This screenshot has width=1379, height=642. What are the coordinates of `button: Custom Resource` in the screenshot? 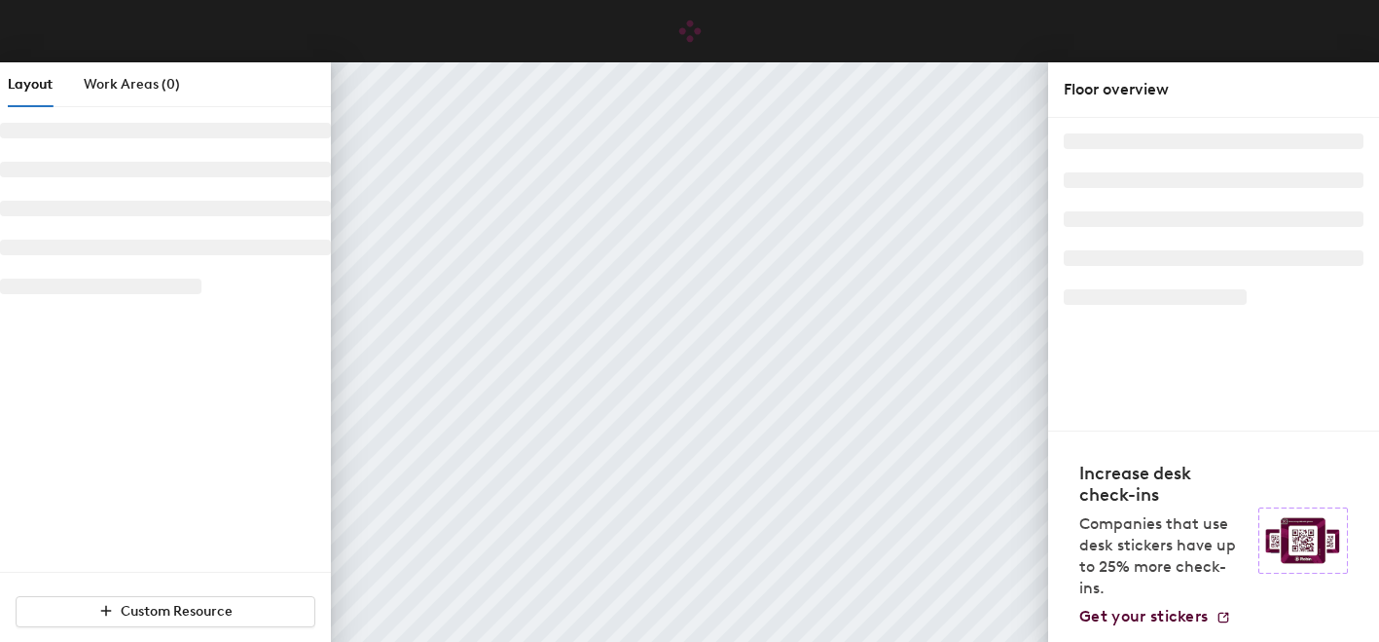 It's located at (165, 611).